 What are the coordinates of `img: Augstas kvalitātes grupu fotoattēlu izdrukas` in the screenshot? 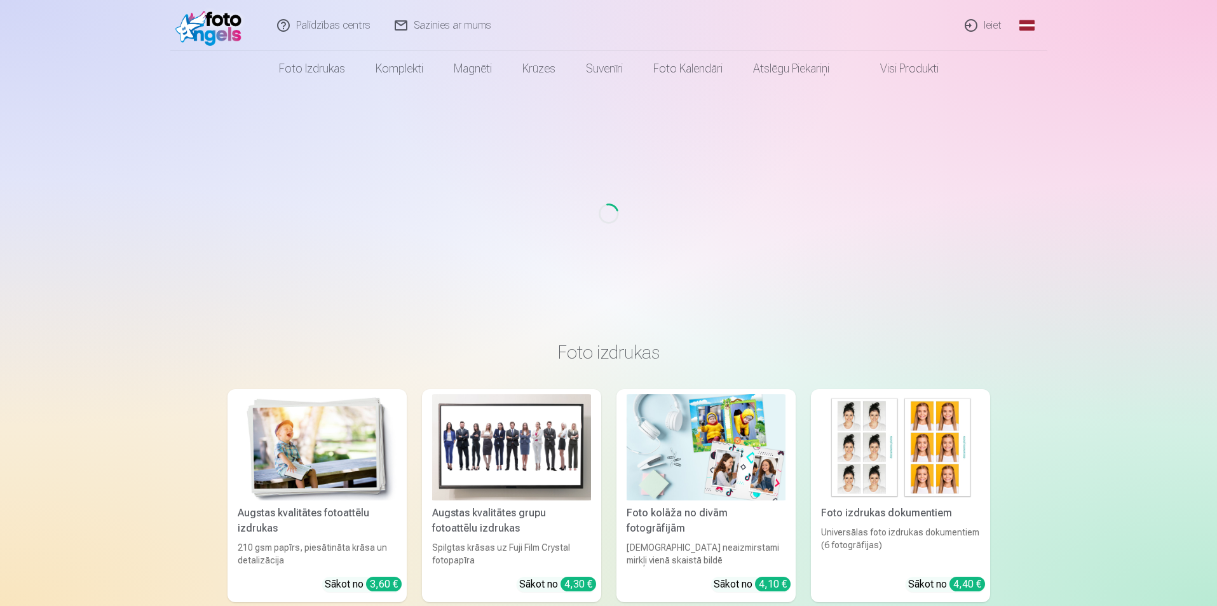 It's located at (512, 447).